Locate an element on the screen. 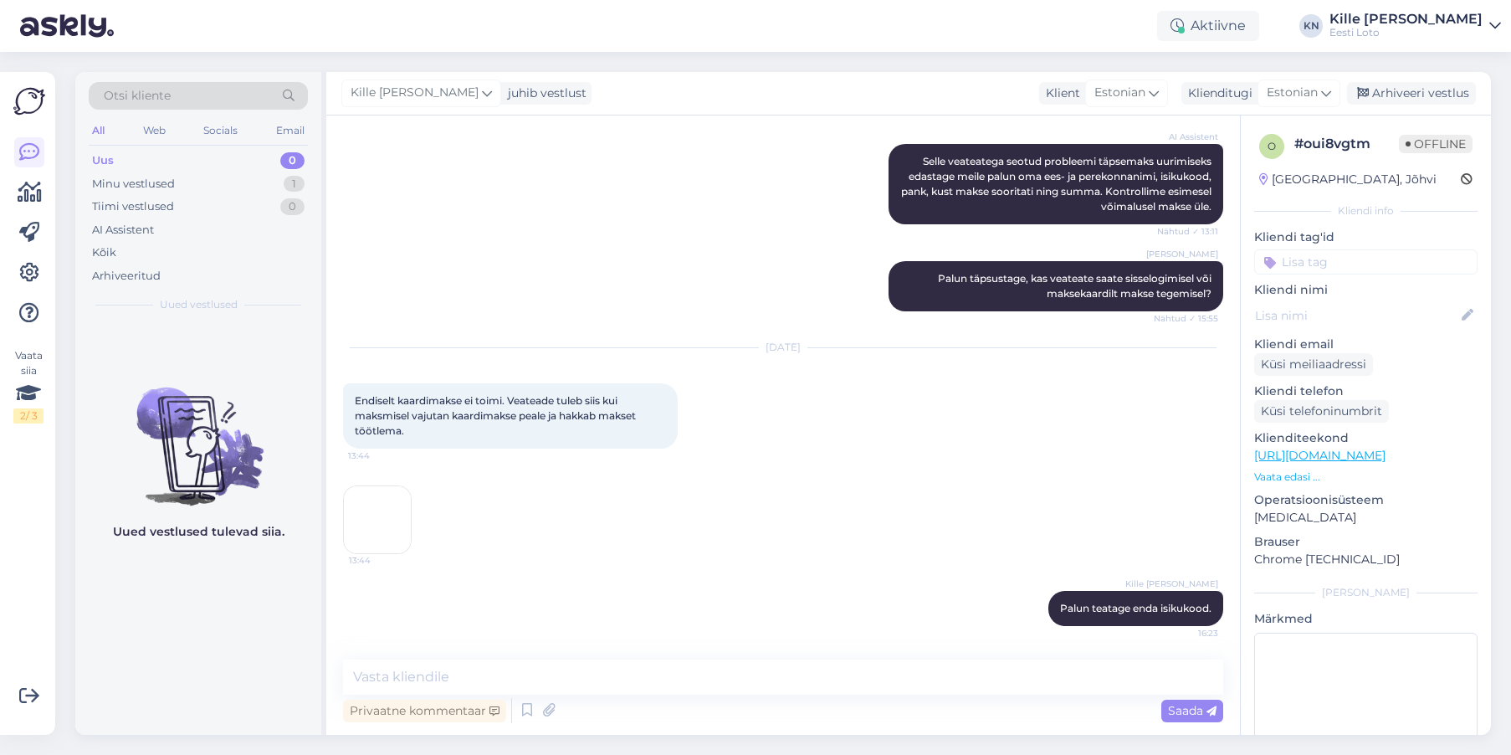 The height and width of the screenshot is (755, 1511). img: No chats is located at coordinates (198, 432).